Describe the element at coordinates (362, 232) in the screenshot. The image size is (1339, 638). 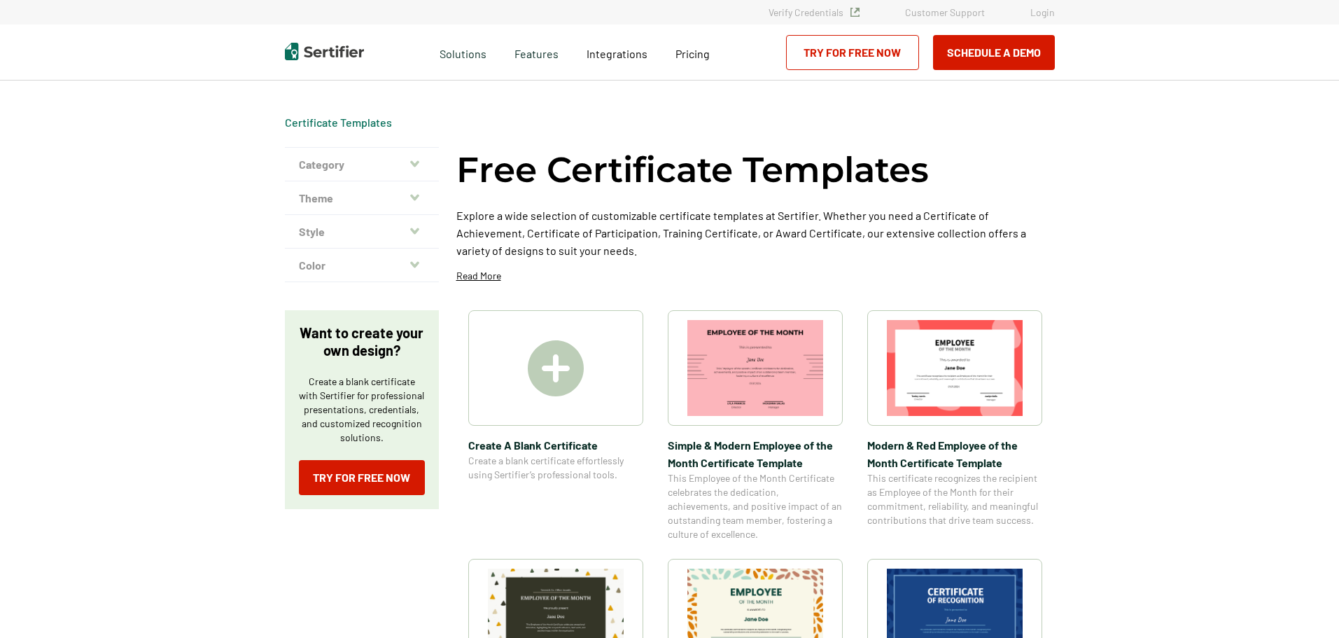
I see `button: Style` at that location.